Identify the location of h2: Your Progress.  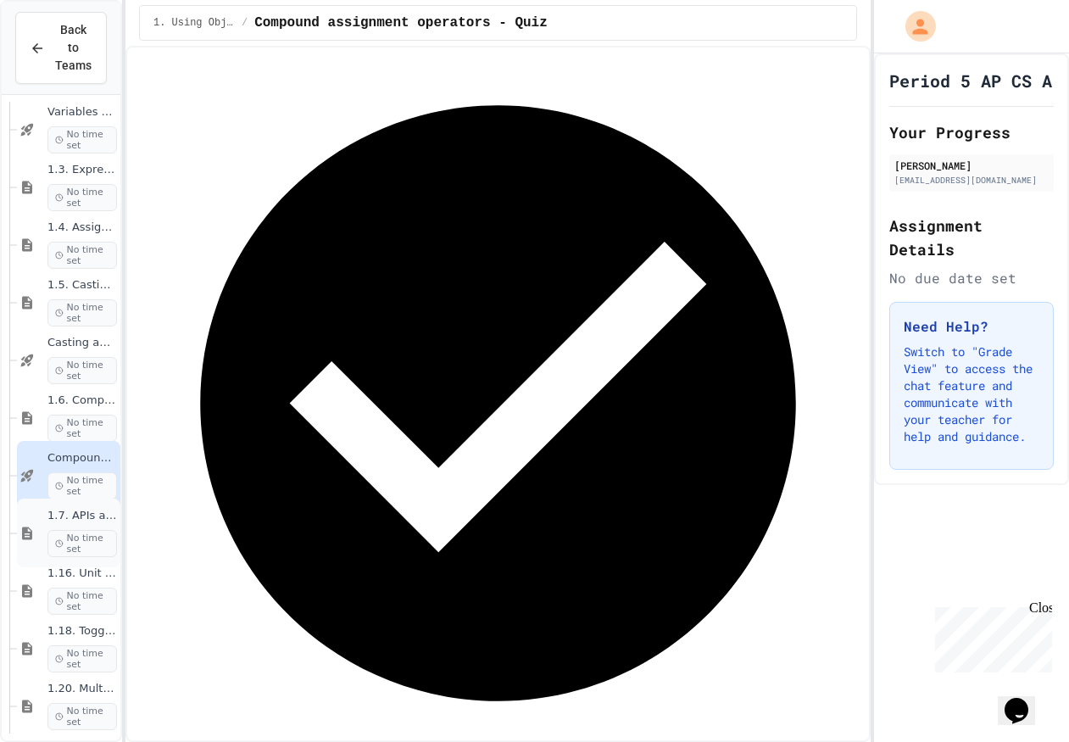
(971, 132).